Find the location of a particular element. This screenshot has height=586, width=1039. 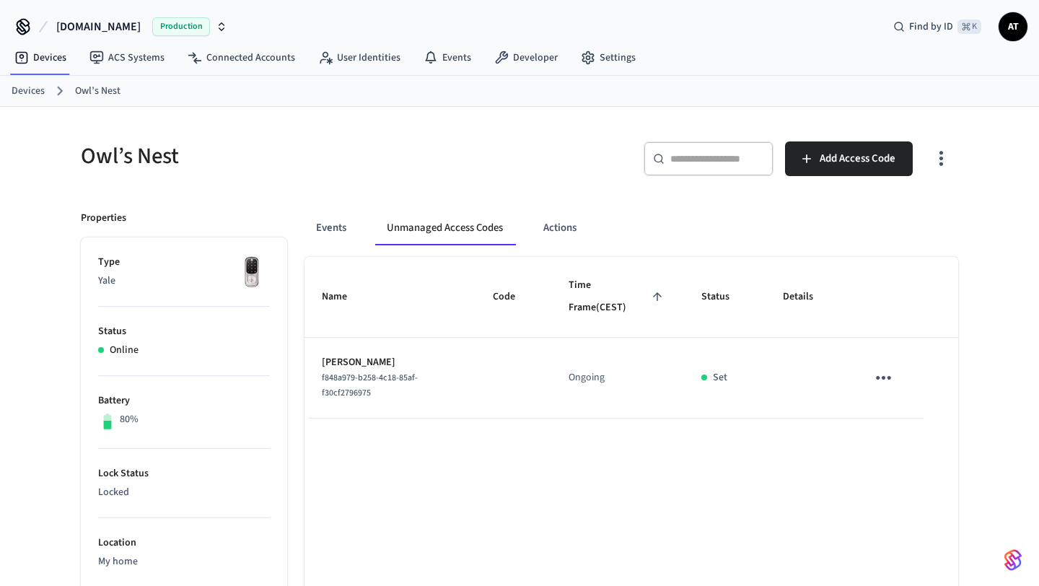

button: AT is located at coordinates (1013, 27).